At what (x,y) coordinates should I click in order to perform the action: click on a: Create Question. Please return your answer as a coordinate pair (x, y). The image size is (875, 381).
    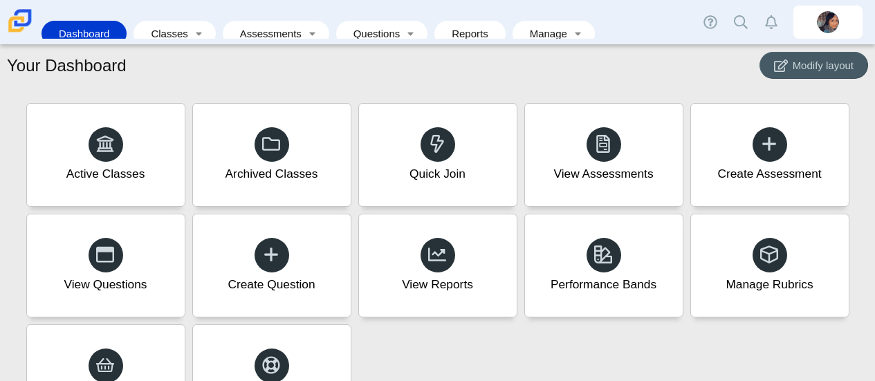
    Looking at the image, I should click on (272, 266).